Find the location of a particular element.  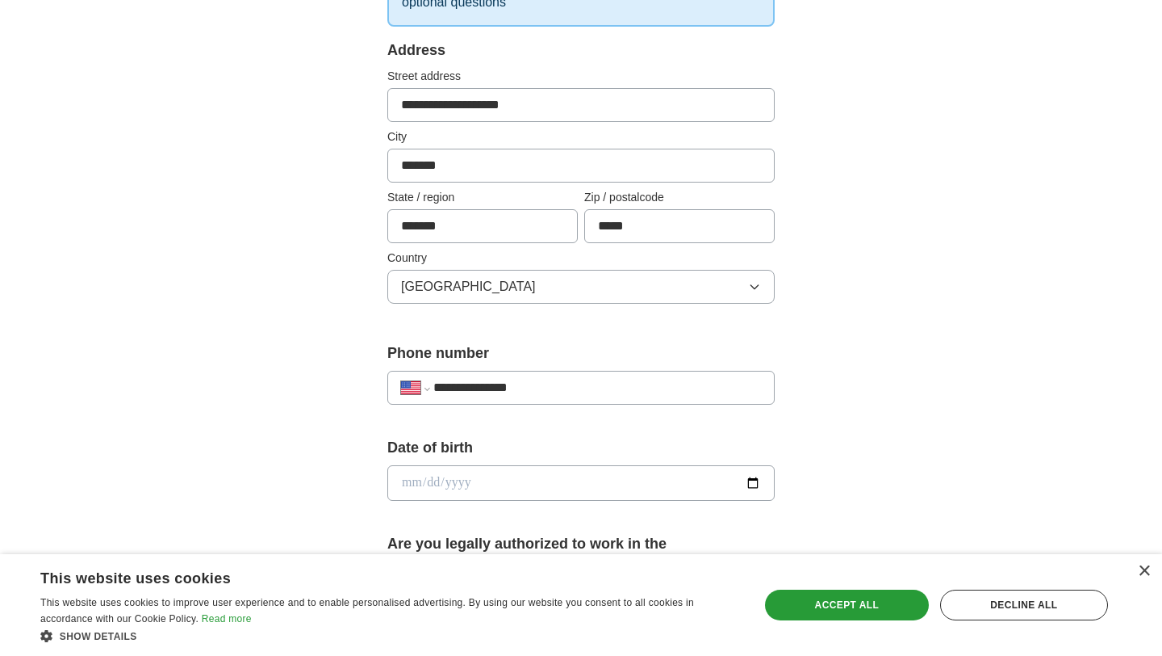

label: City is located at coordinates (581, 136).